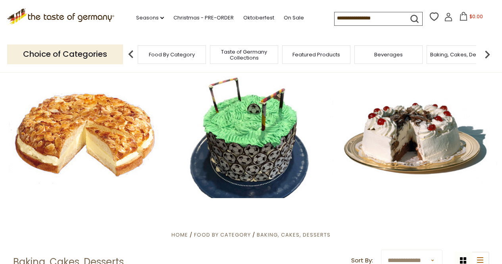 This screenshot has height=264, width=502. What do you see at coordinates (244, 55) in the screenshot?
I see `span: Taste of Germany Collections` at bounding box center [244, 55].